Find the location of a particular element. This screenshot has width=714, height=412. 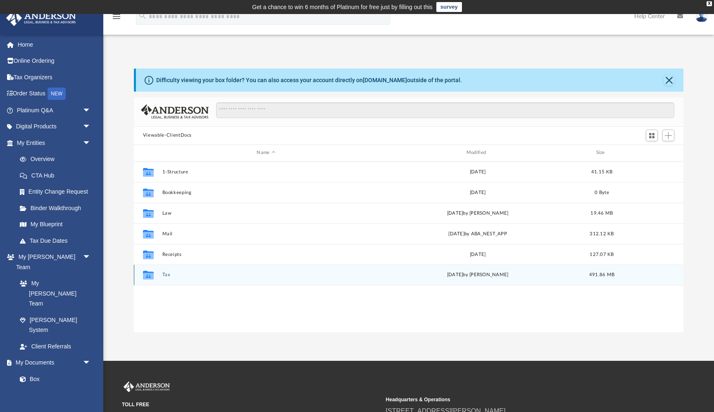

i: search is located at coordinates (143, 16).